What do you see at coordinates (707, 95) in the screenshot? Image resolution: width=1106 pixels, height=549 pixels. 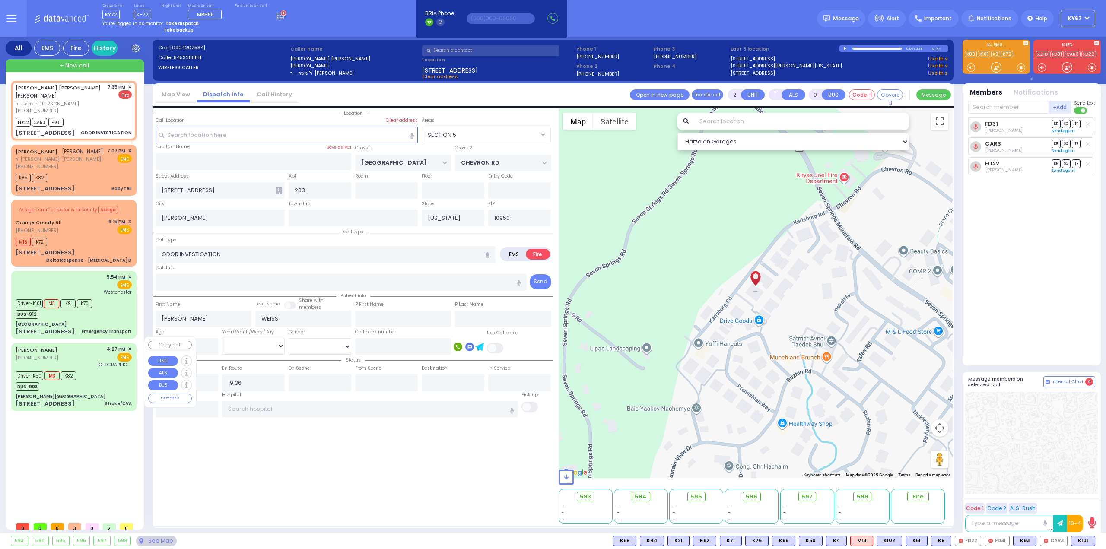 I see `button: Transfer call` at bounding box center [707, 95].